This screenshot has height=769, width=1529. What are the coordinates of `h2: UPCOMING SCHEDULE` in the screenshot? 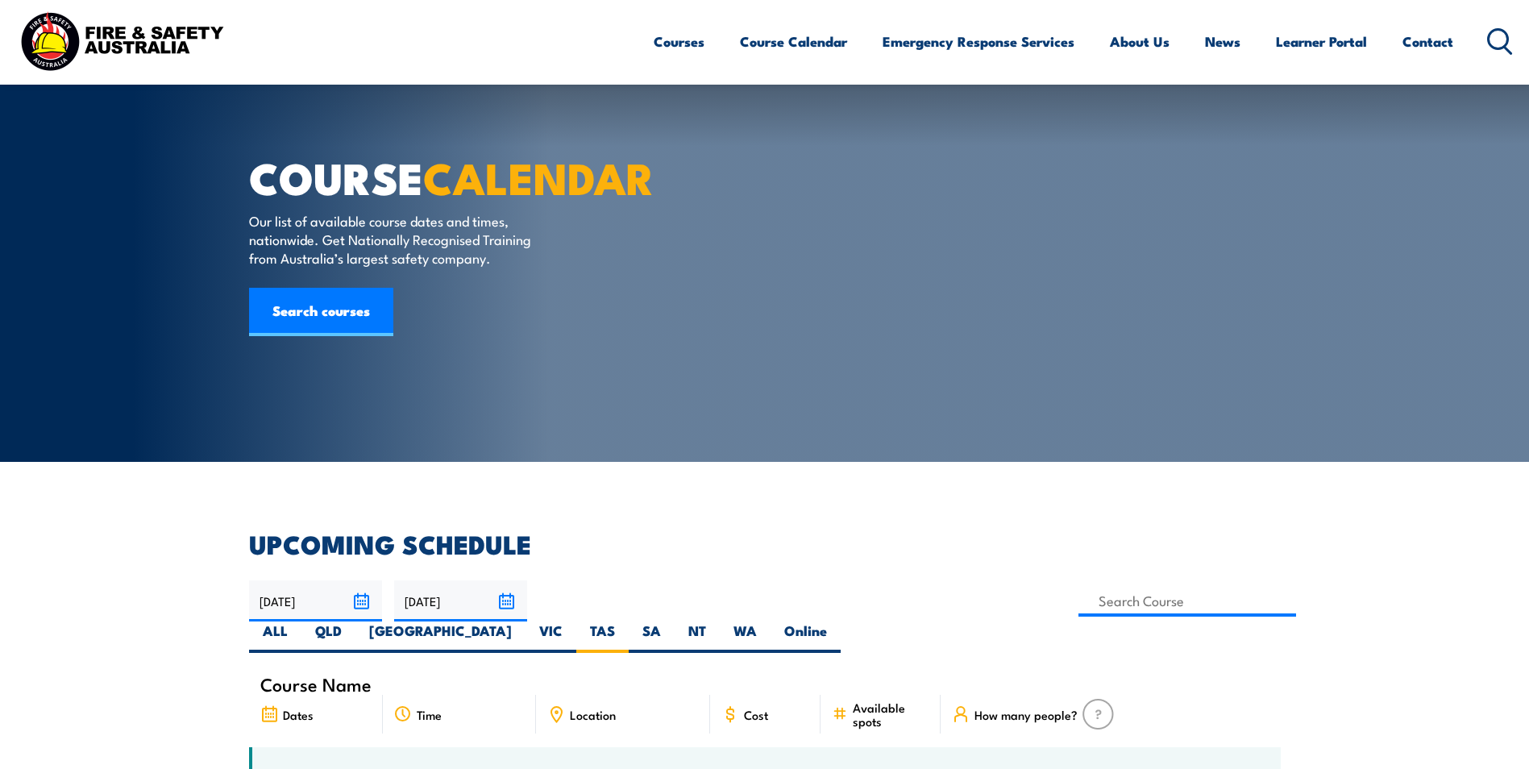 It's located at (765, 543).